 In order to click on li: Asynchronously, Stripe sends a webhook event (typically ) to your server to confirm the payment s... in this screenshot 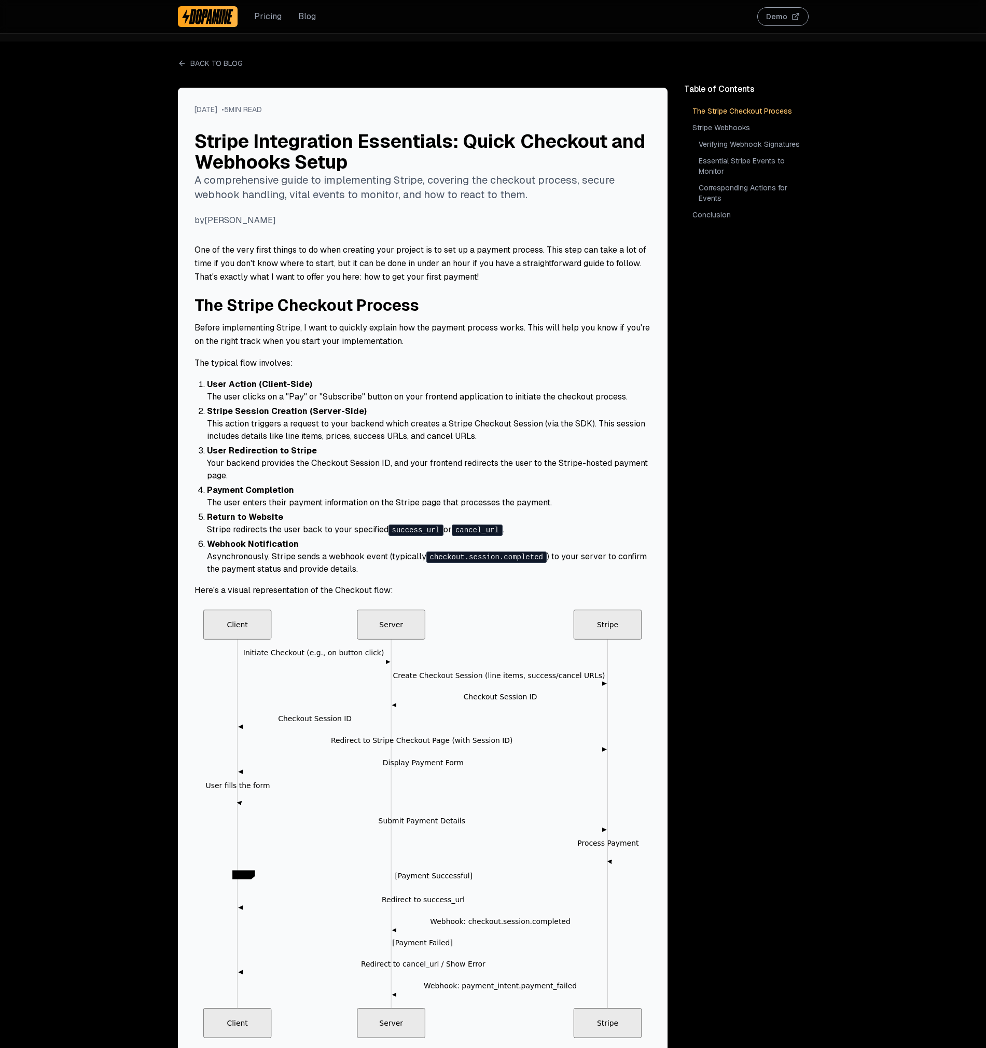, I will do `click(429, 557)`.